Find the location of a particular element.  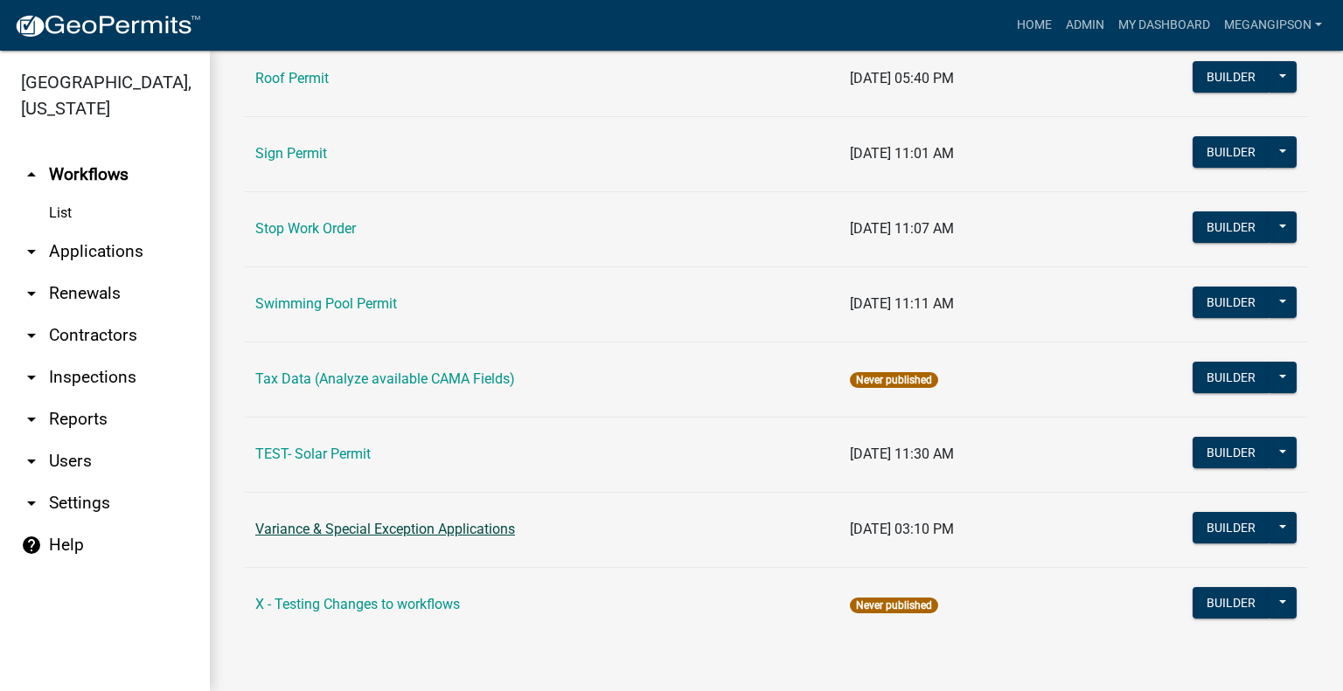

a: Home is located at coordinates (1034, 25).